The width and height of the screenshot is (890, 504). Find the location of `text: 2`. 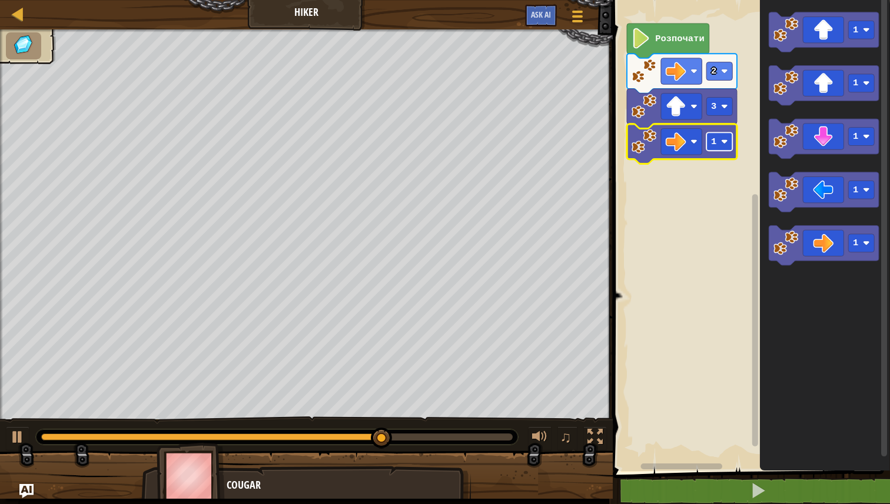

text: 2 is located at coordinates (713, 71).